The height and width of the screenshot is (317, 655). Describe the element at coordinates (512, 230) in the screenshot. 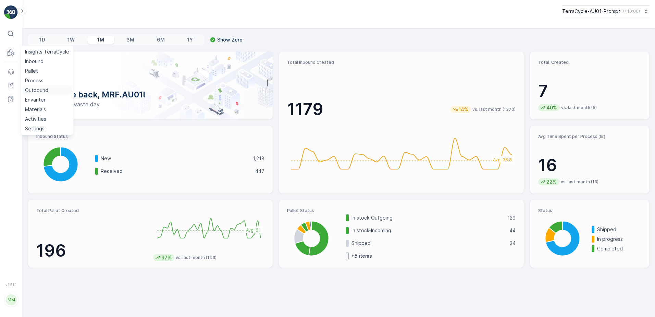

I see `p: 44` at that location.